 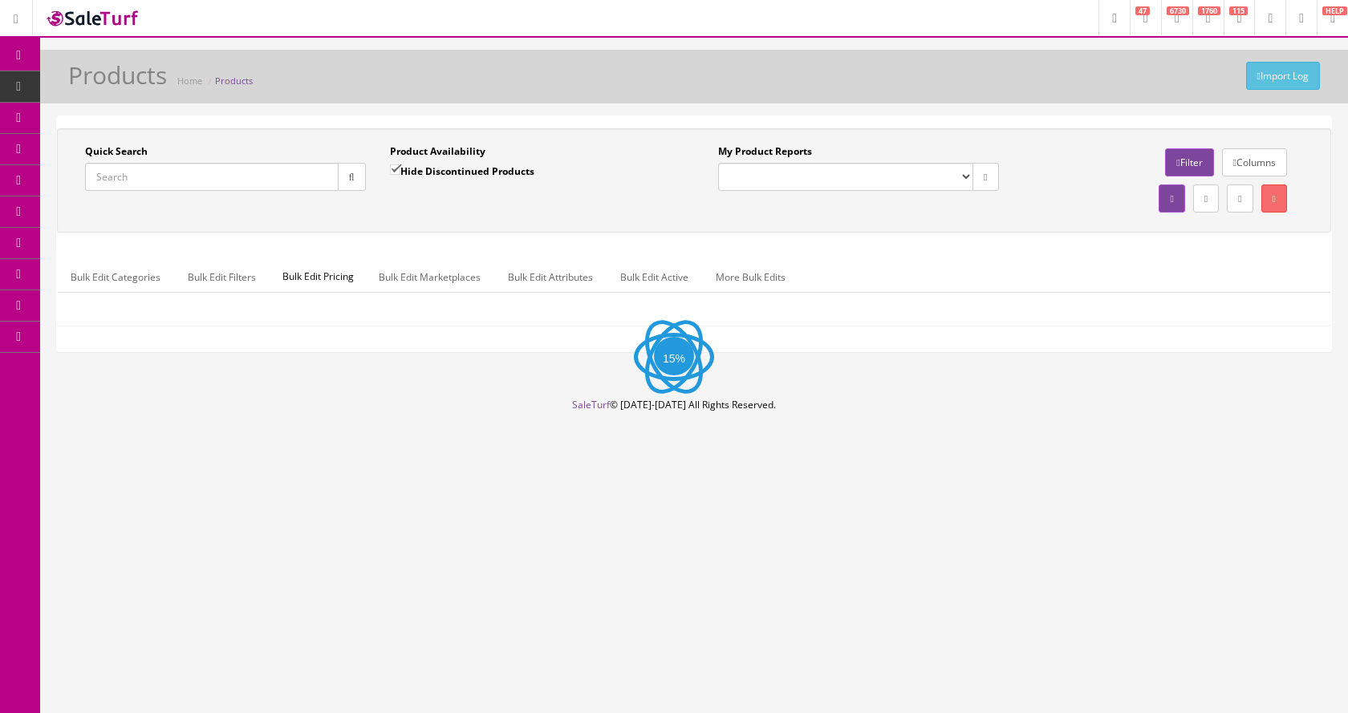 What do you see at coordinates (1238, 10) in the screenshot?
I see `span: 115` at bounding box center [1238, 10].